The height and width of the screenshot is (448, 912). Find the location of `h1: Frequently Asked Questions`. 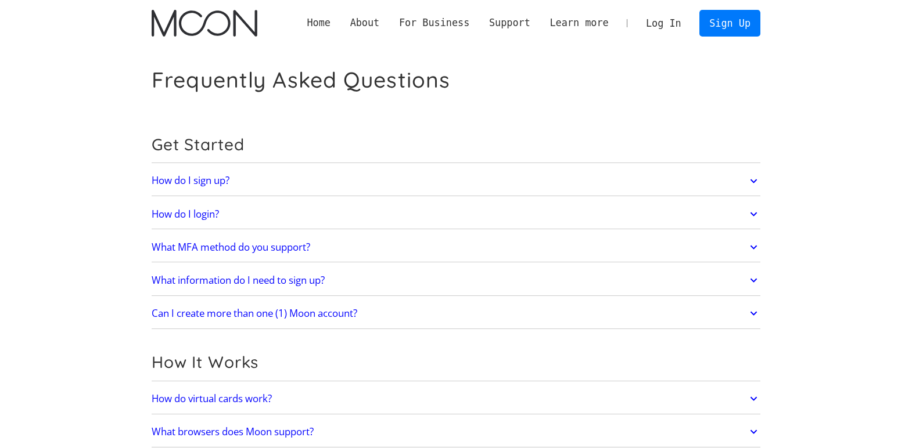

h1: Frequently Asked Questions is located at coordinates (301, 80).